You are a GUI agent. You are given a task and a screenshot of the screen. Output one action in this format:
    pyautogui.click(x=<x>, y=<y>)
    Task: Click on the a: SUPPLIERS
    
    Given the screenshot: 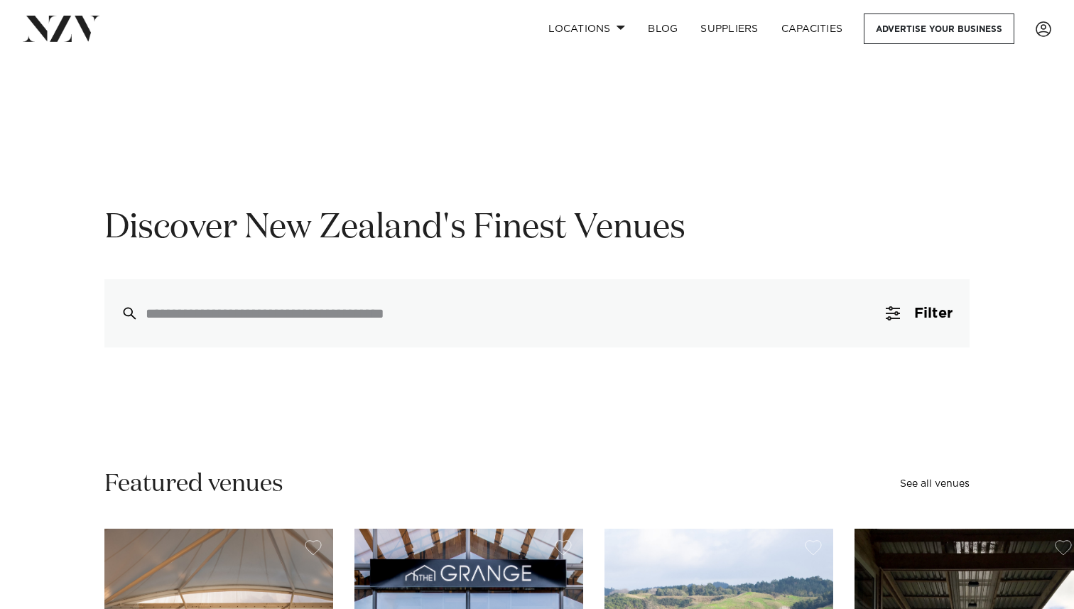 What is the action you would take?
    pyautogui.click(x=729, y=28)
    